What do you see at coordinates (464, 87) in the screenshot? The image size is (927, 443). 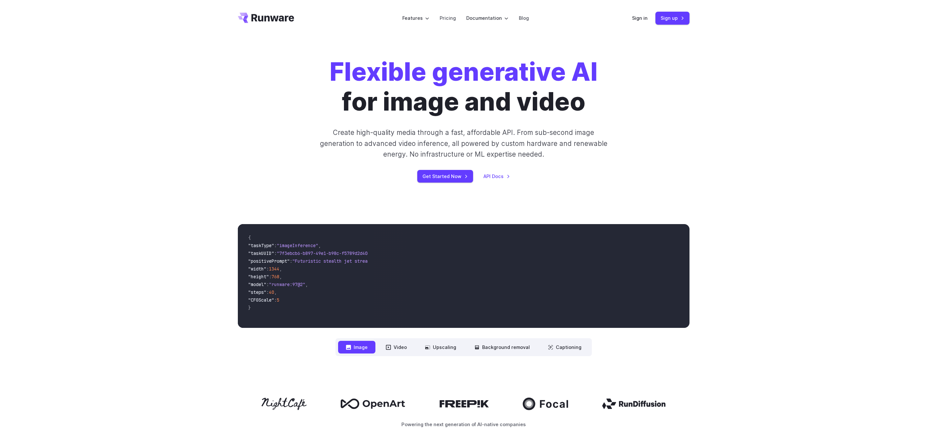 I see `h1: for image and video` at bounding box center [464, 87].